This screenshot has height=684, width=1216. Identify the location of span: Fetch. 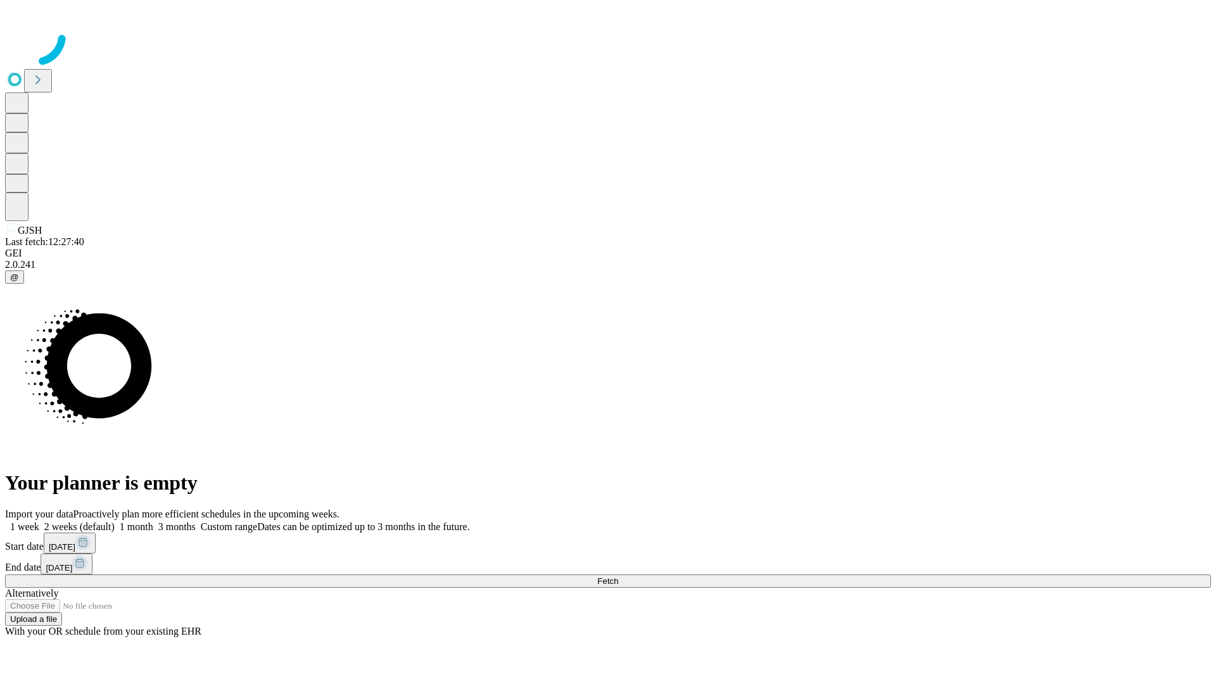
(608, 581).